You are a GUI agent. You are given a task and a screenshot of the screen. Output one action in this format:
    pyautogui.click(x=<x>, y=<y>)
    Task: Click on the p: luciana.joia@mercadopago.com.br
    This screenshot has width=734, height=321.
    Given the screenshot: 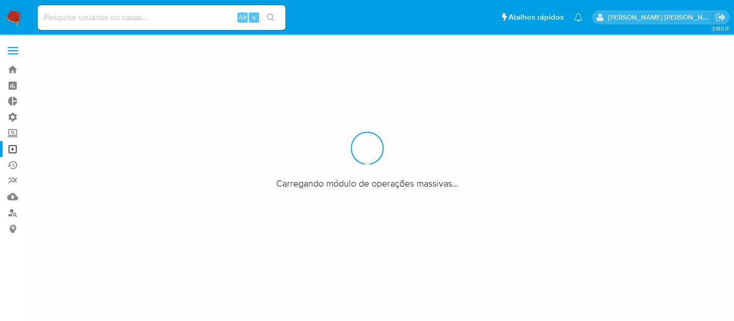 What is the action you would take?
    pyautogui.click(x=661, y=17)
    